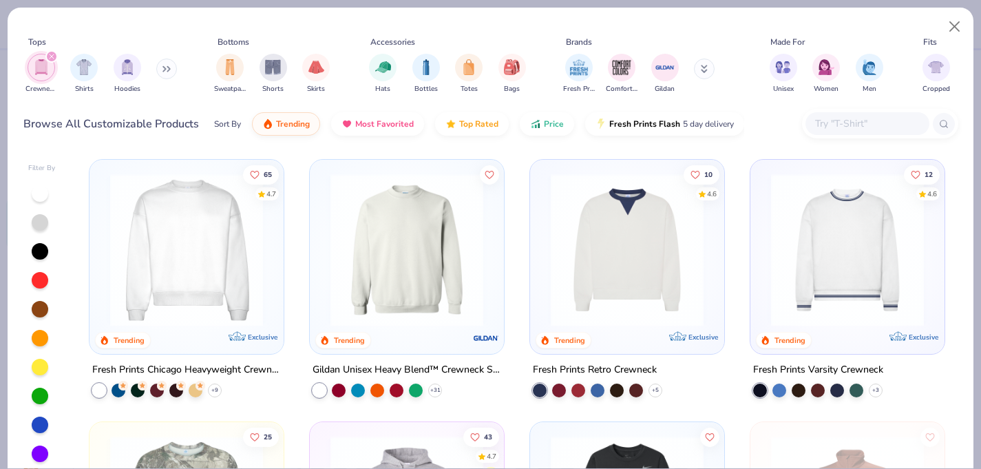 The width and height of the screenshot is (981, 469). Describe the element at coordinates (512, 67) in the screenshot. I see `img: Bags Image` at that location.